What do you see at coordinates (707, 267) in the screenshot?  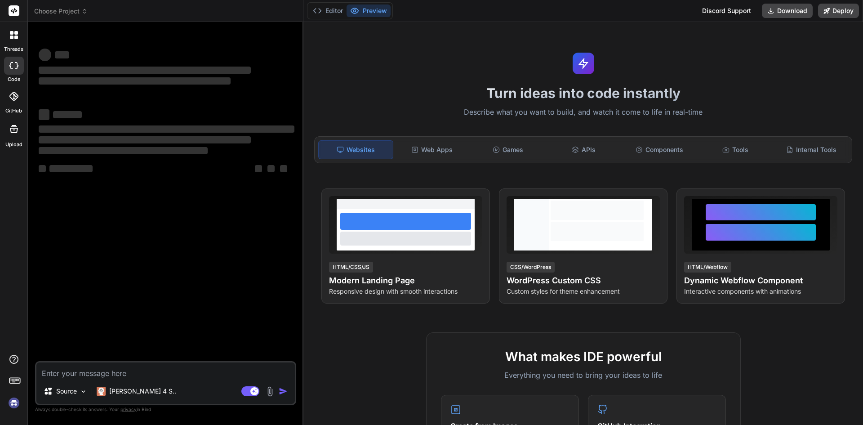 I see `div: HTML/Webflow` at bounding box center [707, 267].